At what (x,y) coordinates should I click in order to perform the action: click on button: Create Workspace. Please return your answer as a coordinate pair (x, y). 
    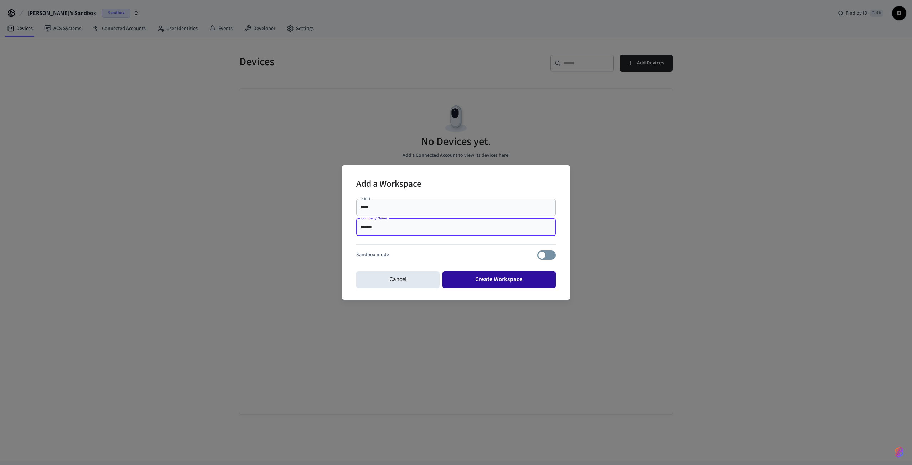
    Looking at the image, I should click on (499, 280).